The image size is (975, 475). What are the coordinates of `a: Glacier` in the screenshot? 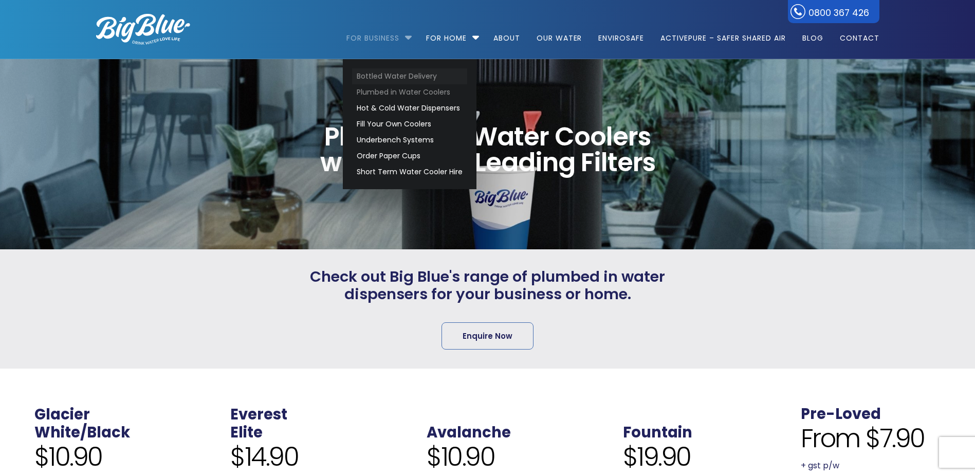 It's located at (62, 414).